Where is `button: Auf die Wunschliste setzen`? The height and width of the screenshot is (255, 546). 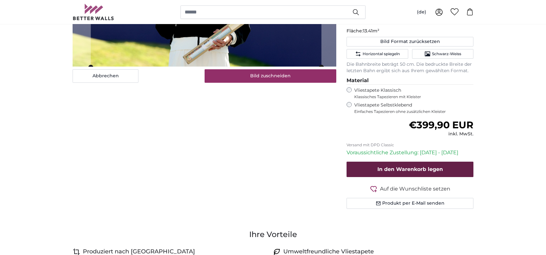
button: Auf die Wunschliste setzen is located at coordinates (410, 189).